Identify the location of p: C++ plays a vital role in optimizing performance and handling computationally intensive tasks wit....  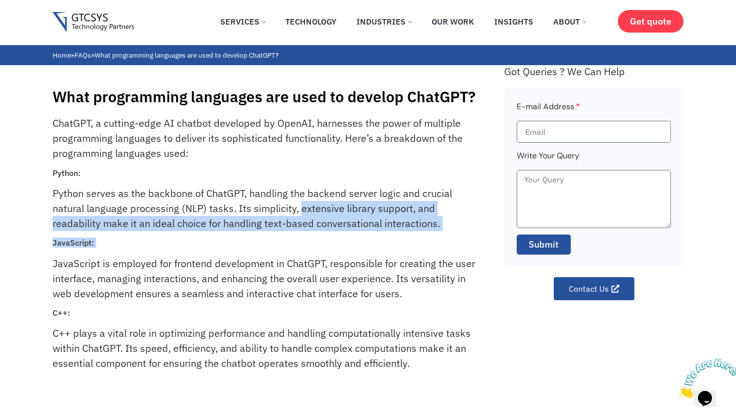
(267, 348).